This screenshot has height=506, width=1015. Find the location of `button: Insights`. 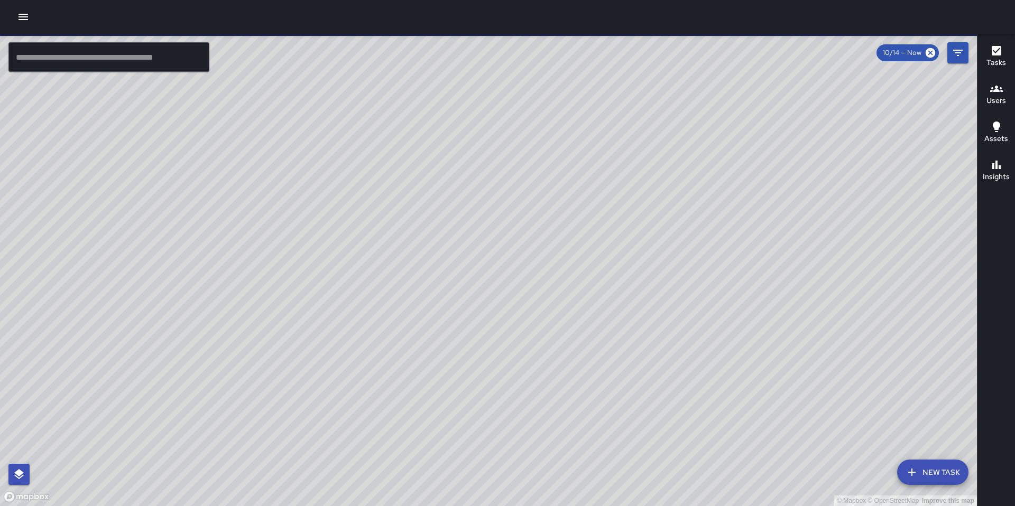

button: Insights is located at coordinates (996, 171).